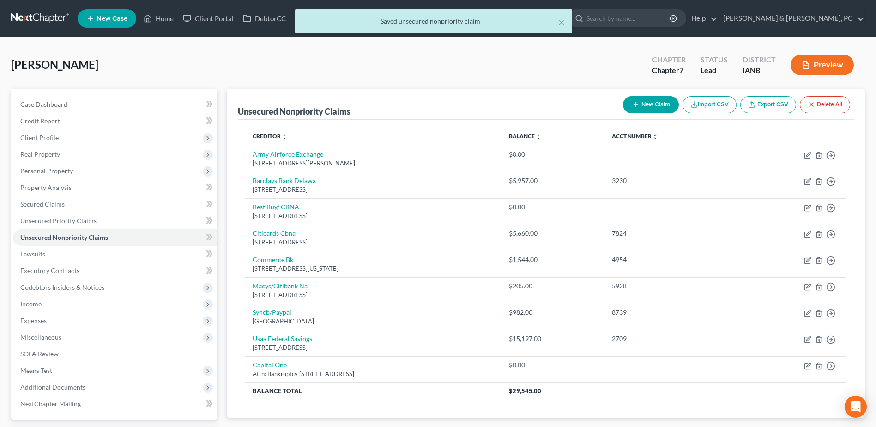 Image resolution: width=876 pixels, height=427 pixels. Describe the element at coordinates (681, 70) in the screenshot. I see `span: 7` at that location.